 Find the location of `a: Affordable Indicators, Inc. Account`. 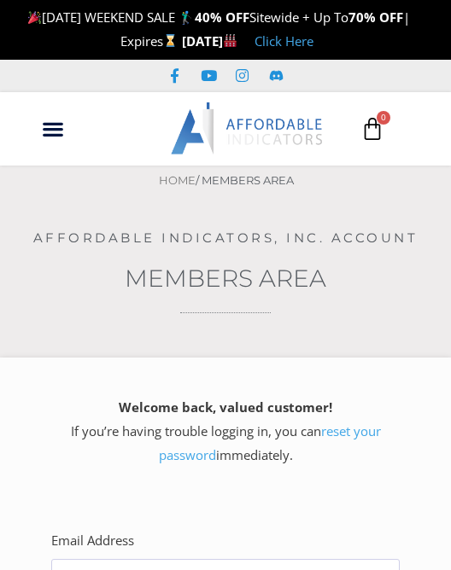

a: Affordable Indicators, Inc. Account is located at coordinates (225, 237).